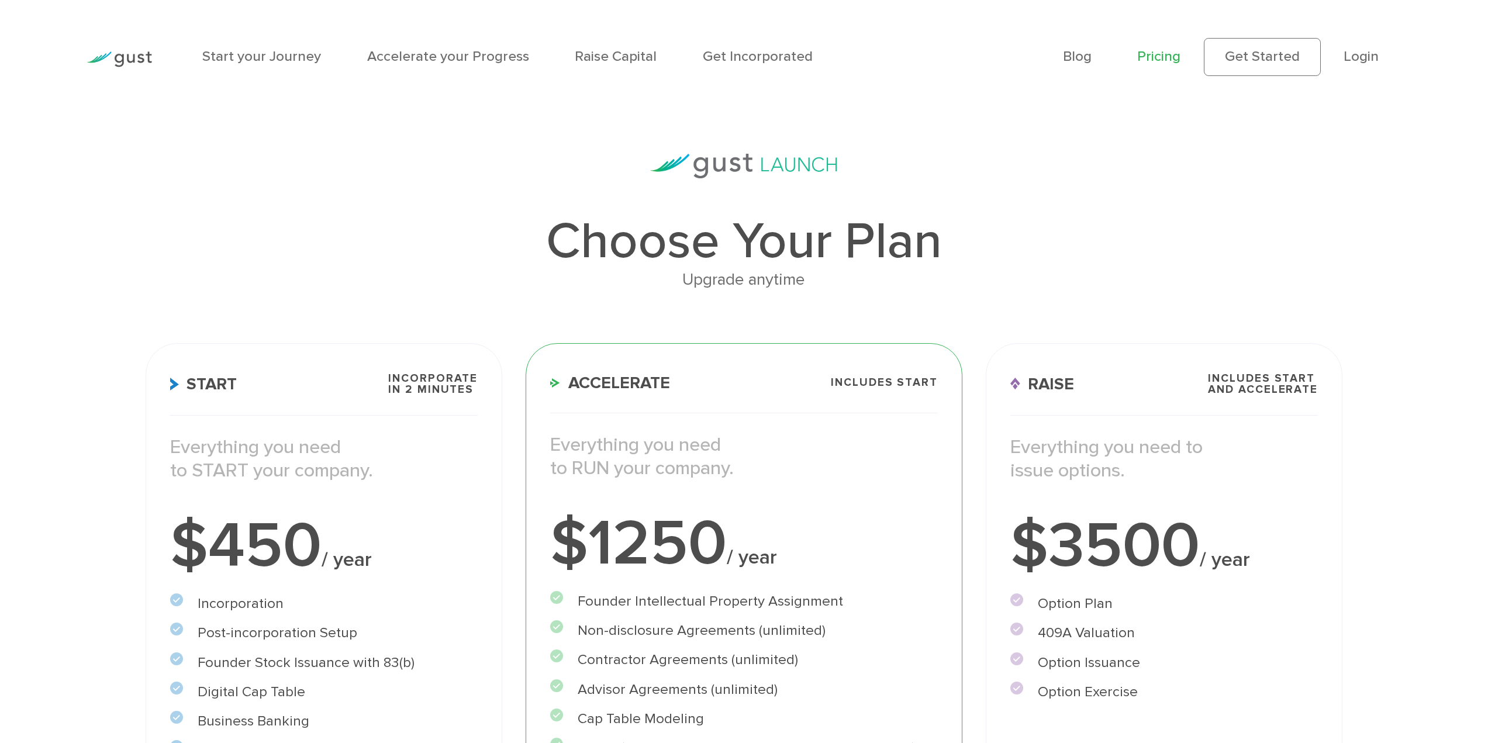 This screenshot has width=1488, height=743. Describe the element at coordinates (1164, 692) in the screenshot. I see `li: Option Exercise` at that location.